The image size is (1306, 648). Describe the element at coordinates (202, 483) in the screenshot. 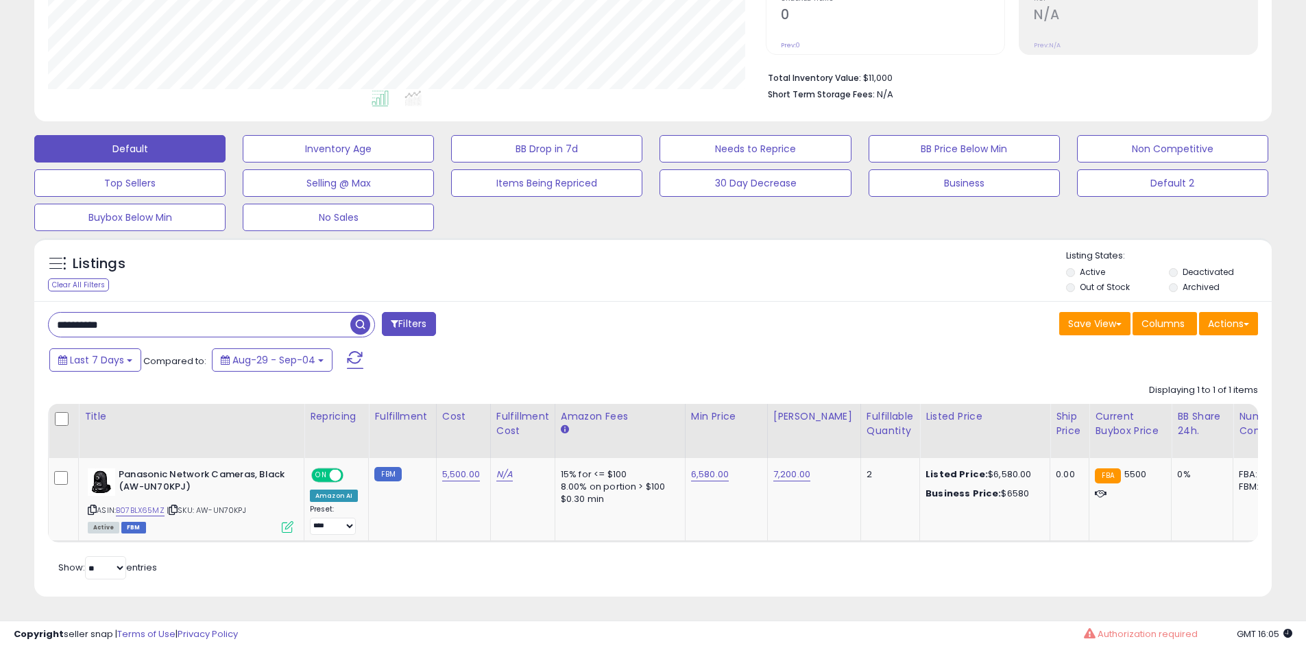

I see `b: Panasonic Network Cameras, Black (AW-UN70KPJ)` at that location.